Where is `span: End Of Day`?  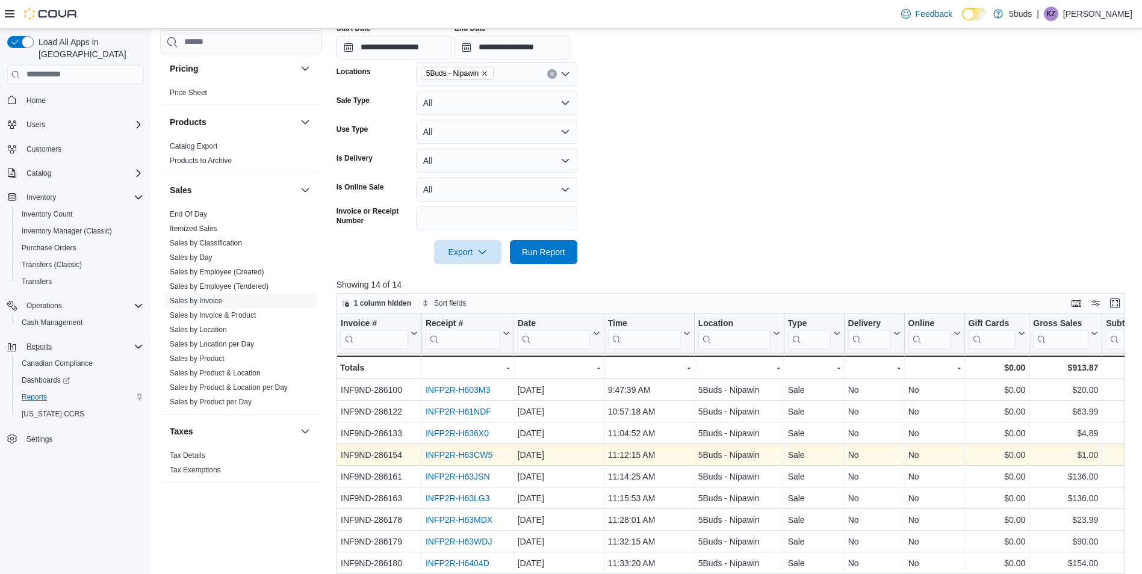 span: End Of Day is located at coordinates (188, 214).